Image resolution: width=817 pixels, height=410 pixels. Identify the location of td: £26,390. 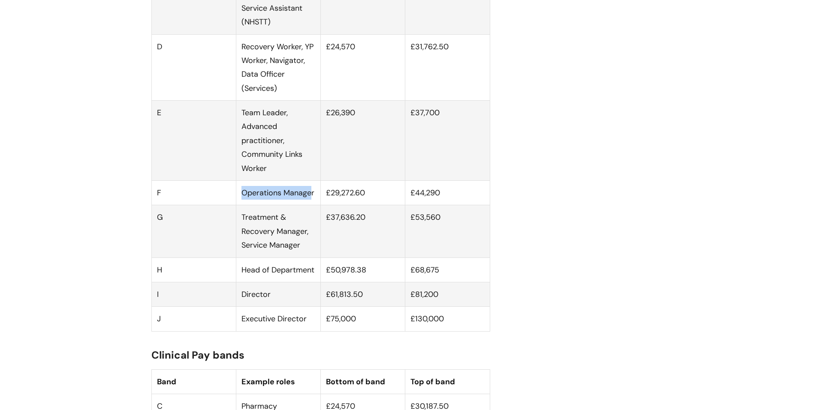
(363, 141).